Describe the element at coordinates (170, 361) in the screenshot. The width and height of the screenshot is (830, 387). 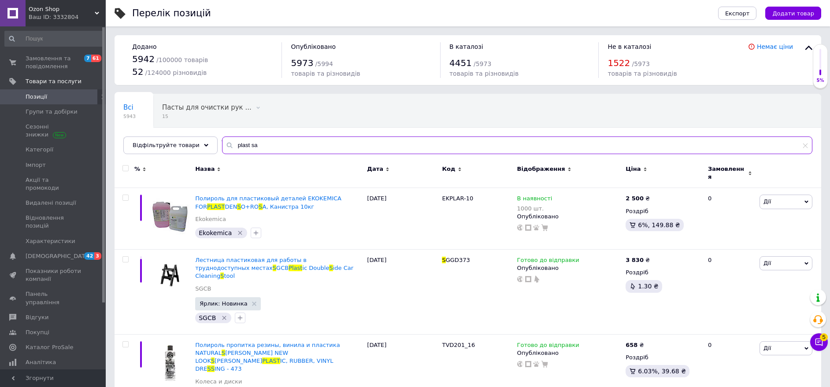
I see `img: Полироль пропитка резины, винила и пластика NATURAL SHINE NEW LOOK SHINE PLASTIC, RUBBER, VINYL D...` at that location.